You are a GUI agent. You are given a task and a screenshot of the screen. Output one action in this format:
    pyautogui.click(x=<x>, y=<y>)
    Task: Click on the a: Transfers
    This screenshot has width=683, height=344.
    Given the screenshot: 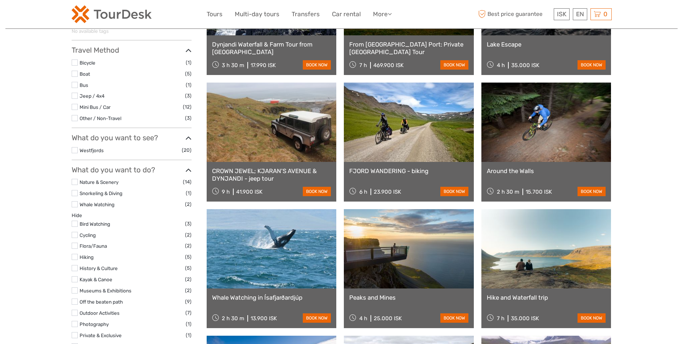 What is the action you would take?
    pyautogui.click(x=306, y=14)
    